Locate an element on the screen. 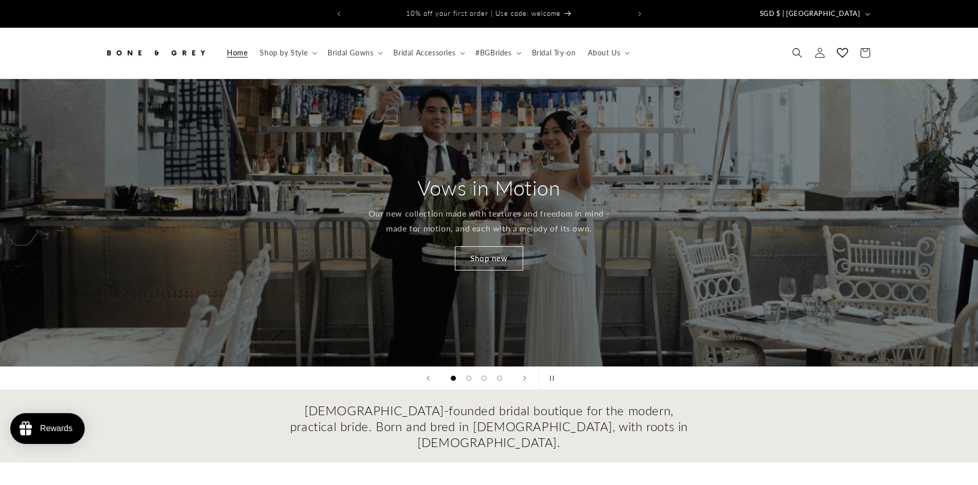  button: Next slide is located at coordinates (525, 378).